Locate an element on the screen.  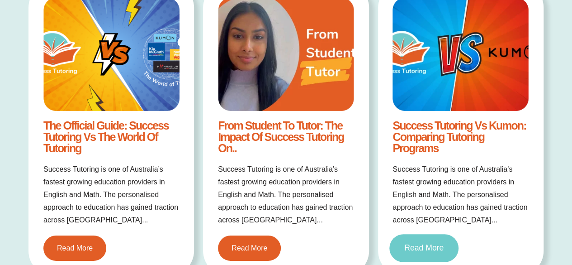
div: Chat Widget is located at coordinates (550, 243).